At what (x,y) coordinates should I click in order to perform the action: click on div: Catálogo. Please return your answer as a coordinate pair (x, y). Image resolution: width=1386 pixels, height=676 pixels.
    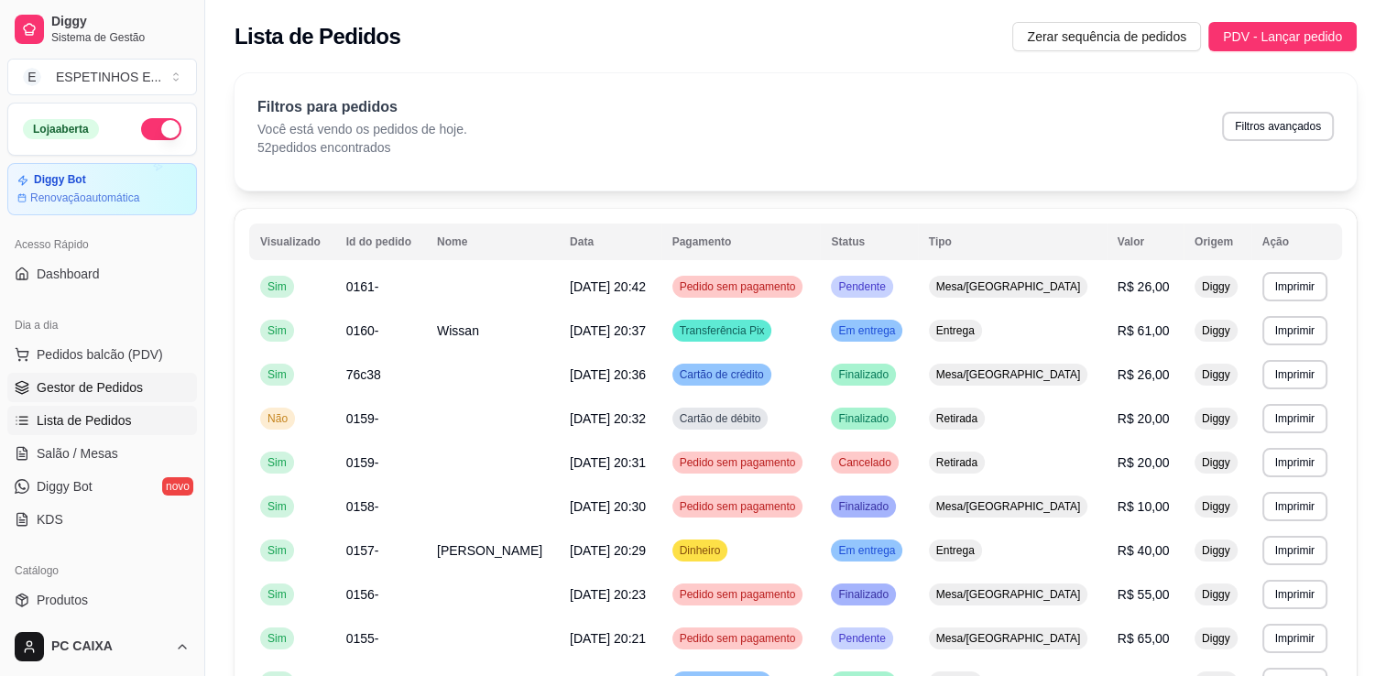
    Looking at the image, I should click on (102, 571).